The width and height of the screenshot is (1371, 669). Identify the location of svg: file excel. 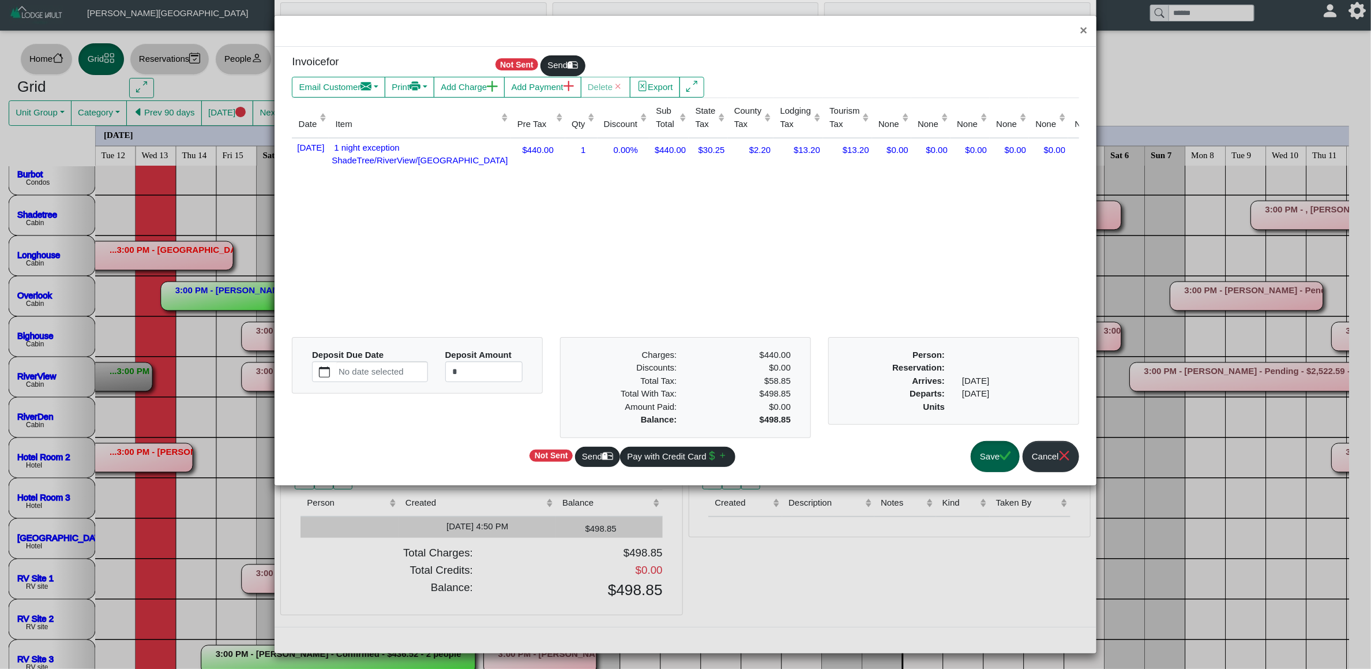
(643, 86).